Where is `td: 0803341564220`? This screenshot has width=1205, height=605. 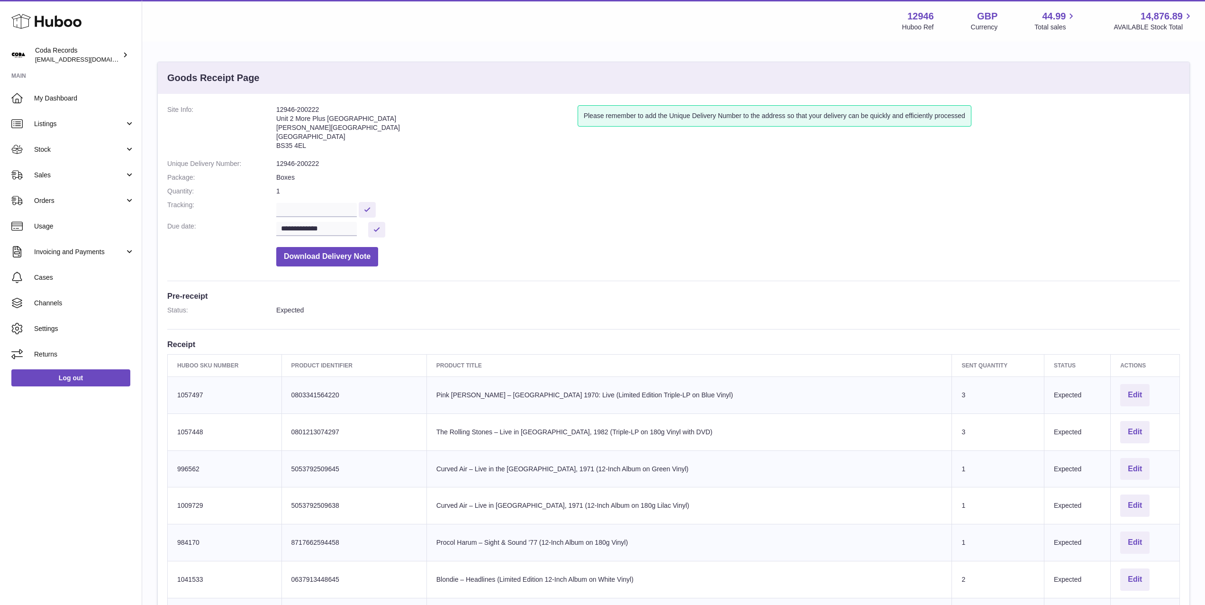 td: 0803341564220 is located at coordinates (354, 395).